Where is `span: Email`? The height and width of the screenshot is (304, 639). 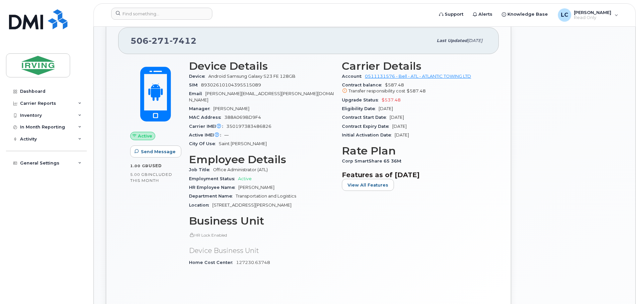 span: Email is located at coordinates (197, 93).